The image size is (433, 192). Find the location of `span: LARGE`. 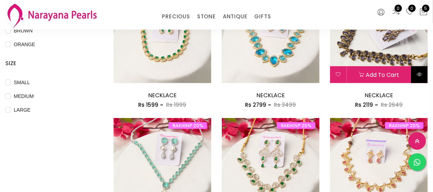

span: LARGE is located at coordinates (22, 110).